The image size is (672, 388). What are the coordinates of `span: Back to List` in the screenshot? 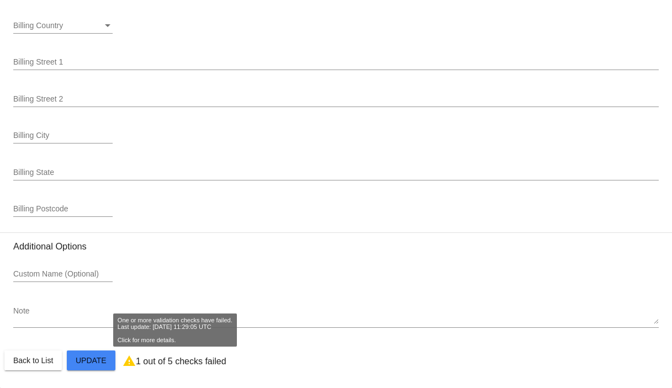 It's located at (33, 360).